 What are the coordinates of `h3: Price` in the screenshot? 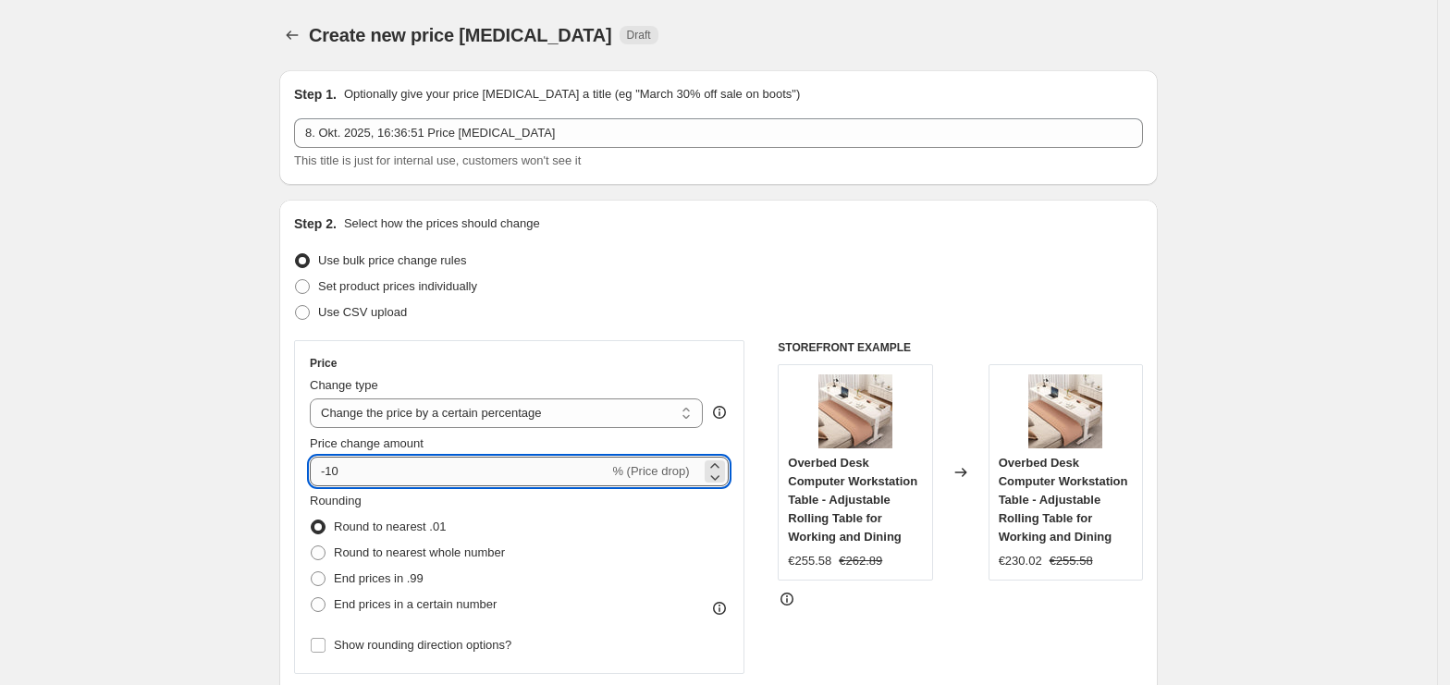 It's located at (323, 363).